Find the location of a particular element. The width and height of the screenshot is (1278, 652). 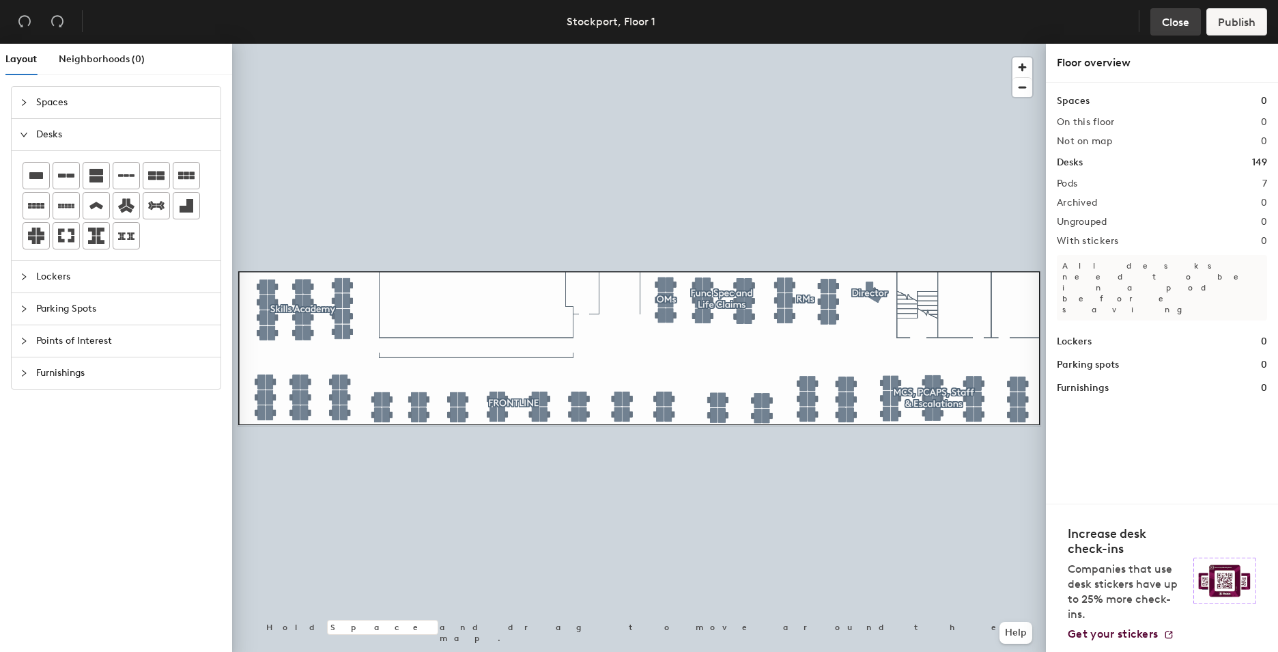

button: Help is located at coordinates (1016, 632).